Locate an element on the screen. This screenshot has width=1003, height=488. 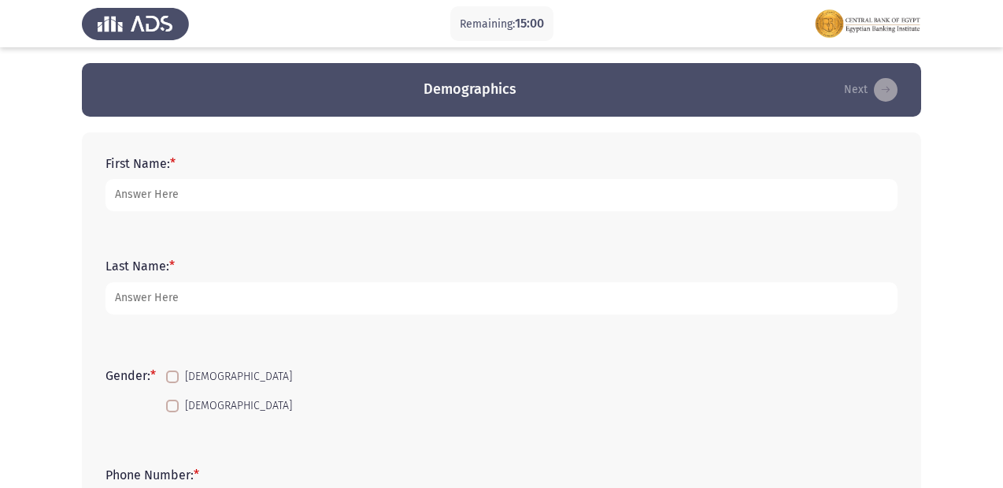
label: Phone Number: is located at coordinates (152, 474).